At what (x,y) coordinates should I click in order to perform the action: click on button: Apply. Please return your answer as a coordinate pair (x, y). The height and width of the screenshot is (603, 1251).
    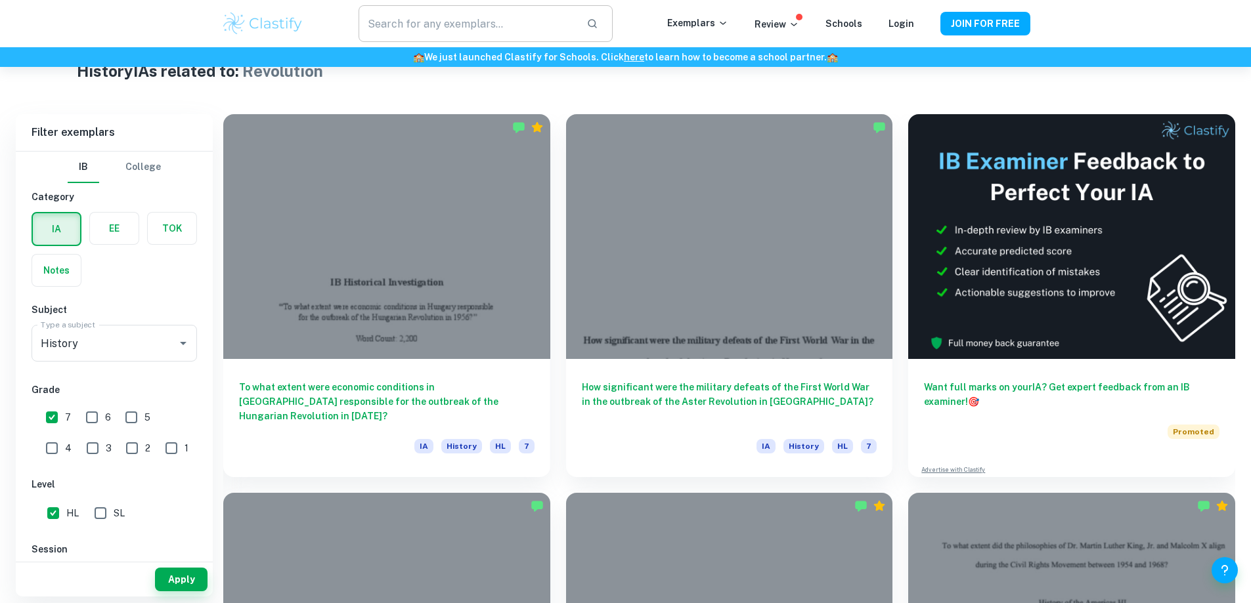
    Looking at the image, I should click on (181, 580).